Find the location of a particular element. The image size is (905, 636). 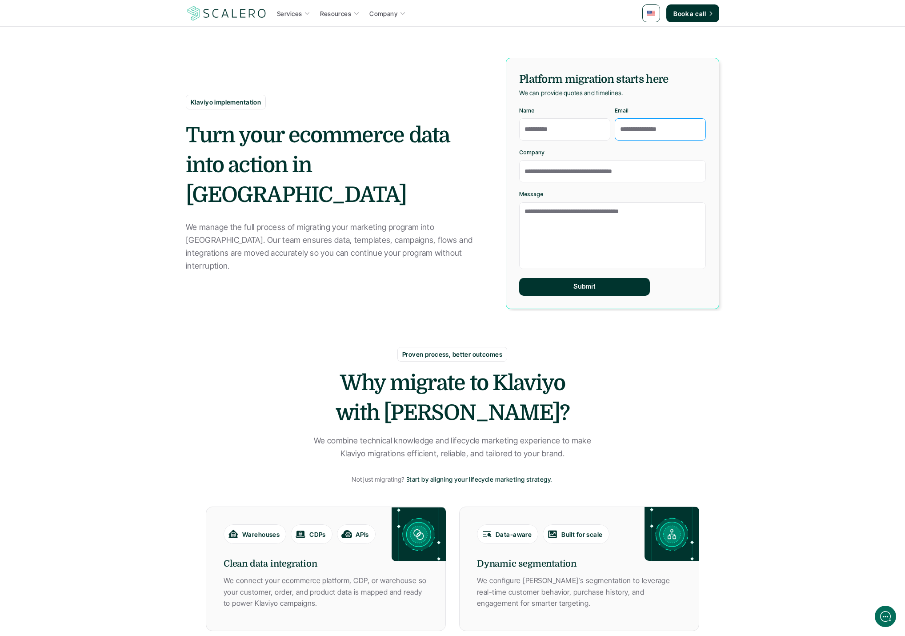

h6: Dynamic segmentation is located at coordinates (579, 564).